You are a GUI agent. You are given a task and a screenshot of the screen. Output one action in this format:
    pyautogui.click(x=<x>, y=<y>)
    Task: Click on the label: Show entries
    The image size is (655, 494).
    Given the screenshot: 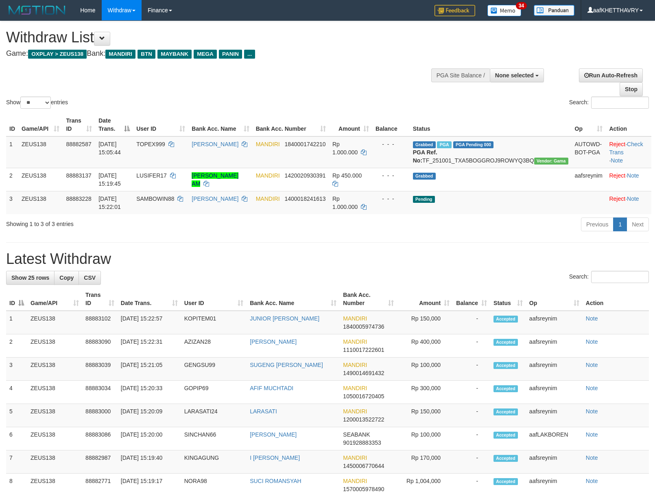 What is the action you would take?
    pyautogui.click(x=37, y=103)
    